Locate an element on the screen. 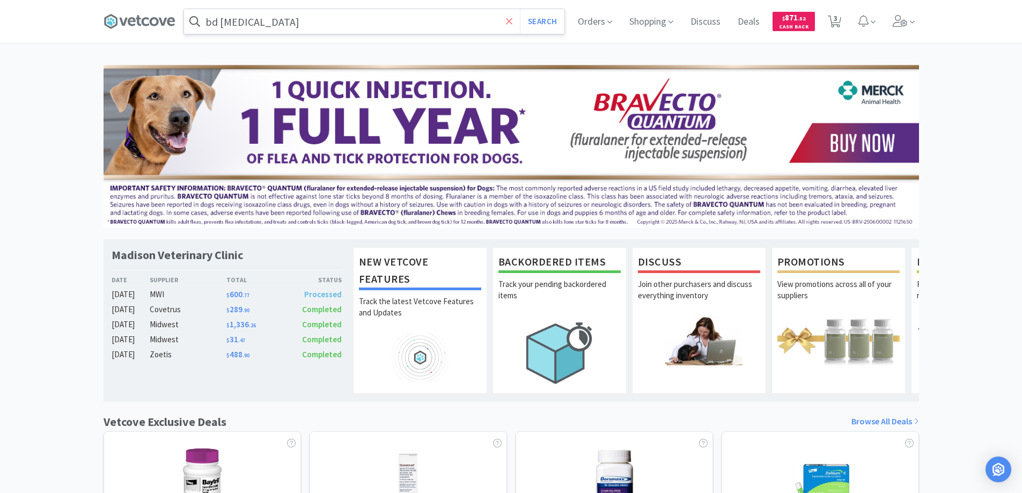 This screenshot has width=1022, height=493. span: 600 is located at coordinates (238, 294).